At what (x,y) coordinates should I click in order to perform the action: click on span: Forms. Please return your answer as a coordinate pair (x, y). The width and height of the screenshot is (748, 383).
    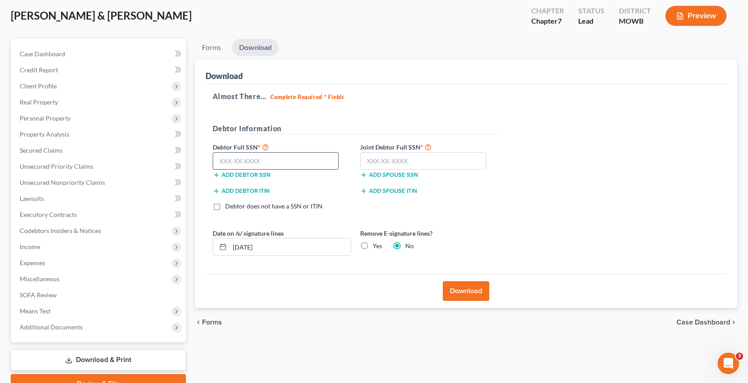
    Looking at the image, I should click on (212, 323).